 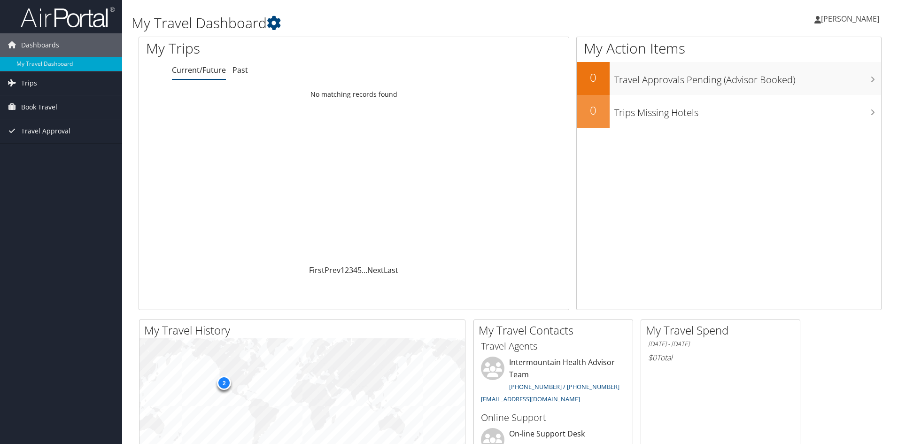 What do you see at coordinates (652, 357) in the screenshot?
I see `span: $0` at bounding box center [652, 357].